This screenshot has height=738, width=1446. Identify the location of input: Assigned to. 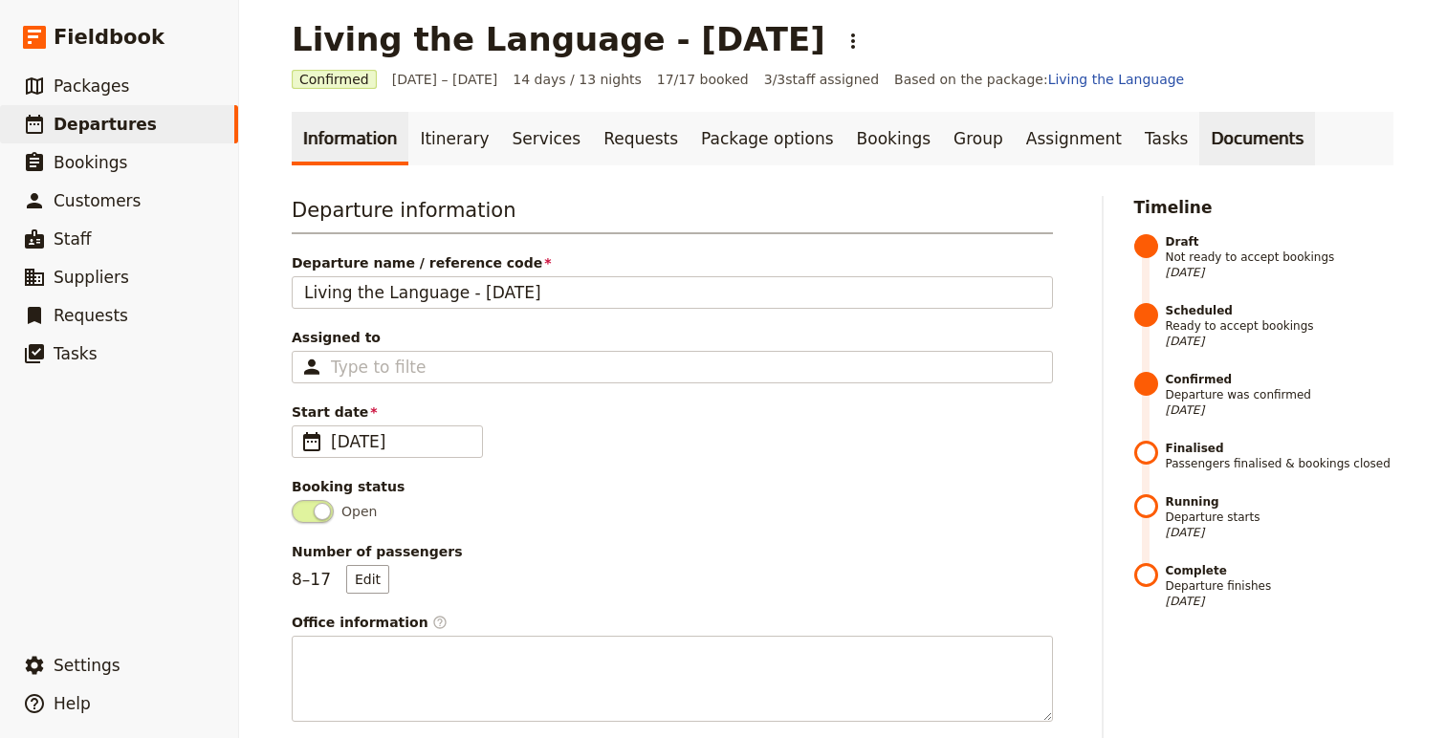
(379, 367).